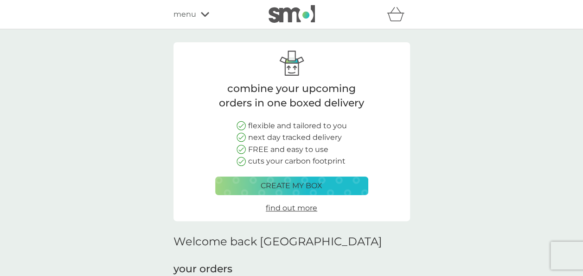 The image size is (583, 276). What do you see at coordinates (291, 208) in the screenshot?
I see `a: find out more` at bounding box center [291, 208].